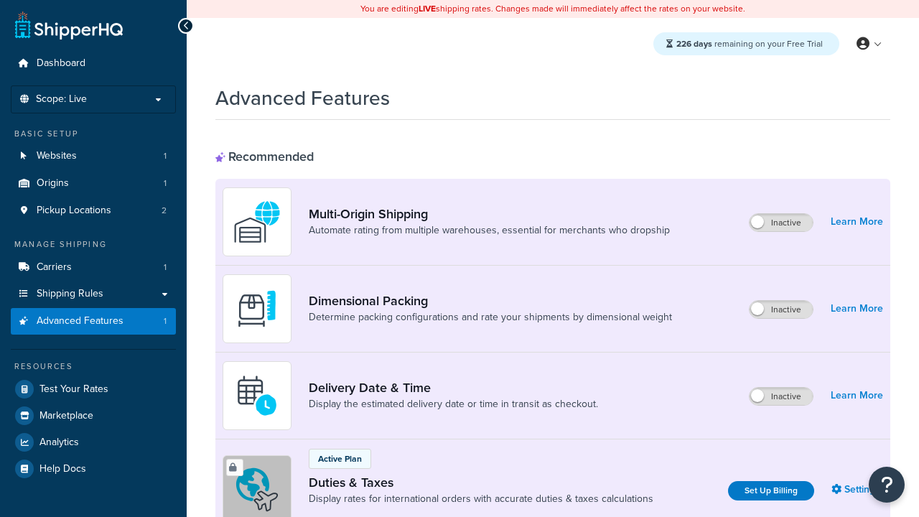  Describe the element at coordinates (490, 317) in the screenshot. I see `a: Determine packing configurations and rate your shipments by dimensional weight` at that location.